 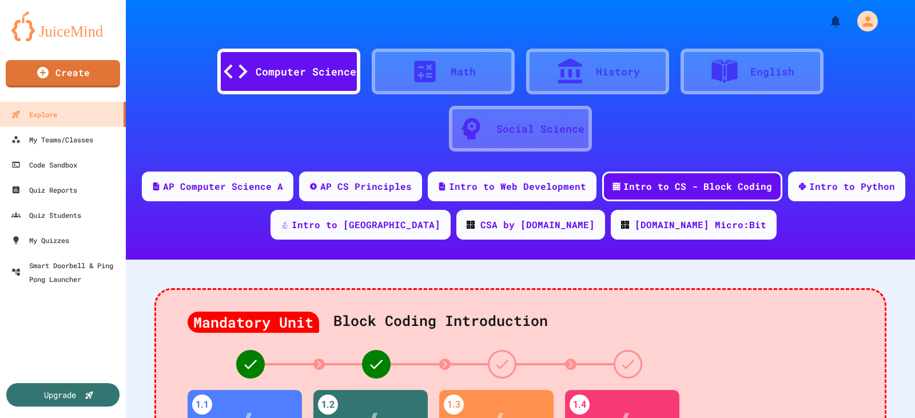 What do you see at coordinates (697, 186) in the screenshot?
I see `div: Intro to CS - Block Coding` at bounding box center [697, 186].